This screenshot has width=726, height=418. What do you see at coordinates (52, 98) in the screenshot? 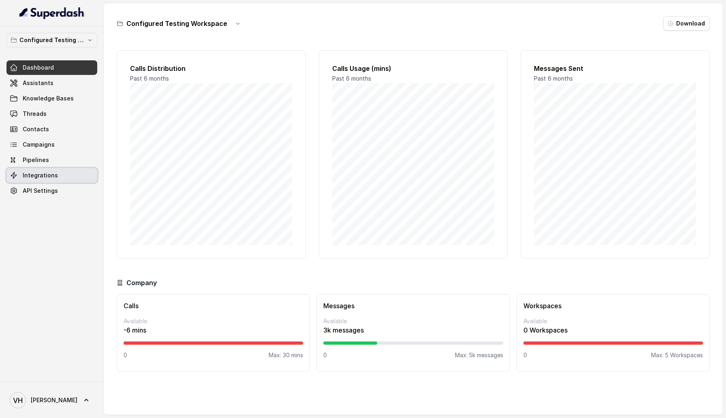
I see `a: Knowledge Bases` at bounding box center [52, 98].